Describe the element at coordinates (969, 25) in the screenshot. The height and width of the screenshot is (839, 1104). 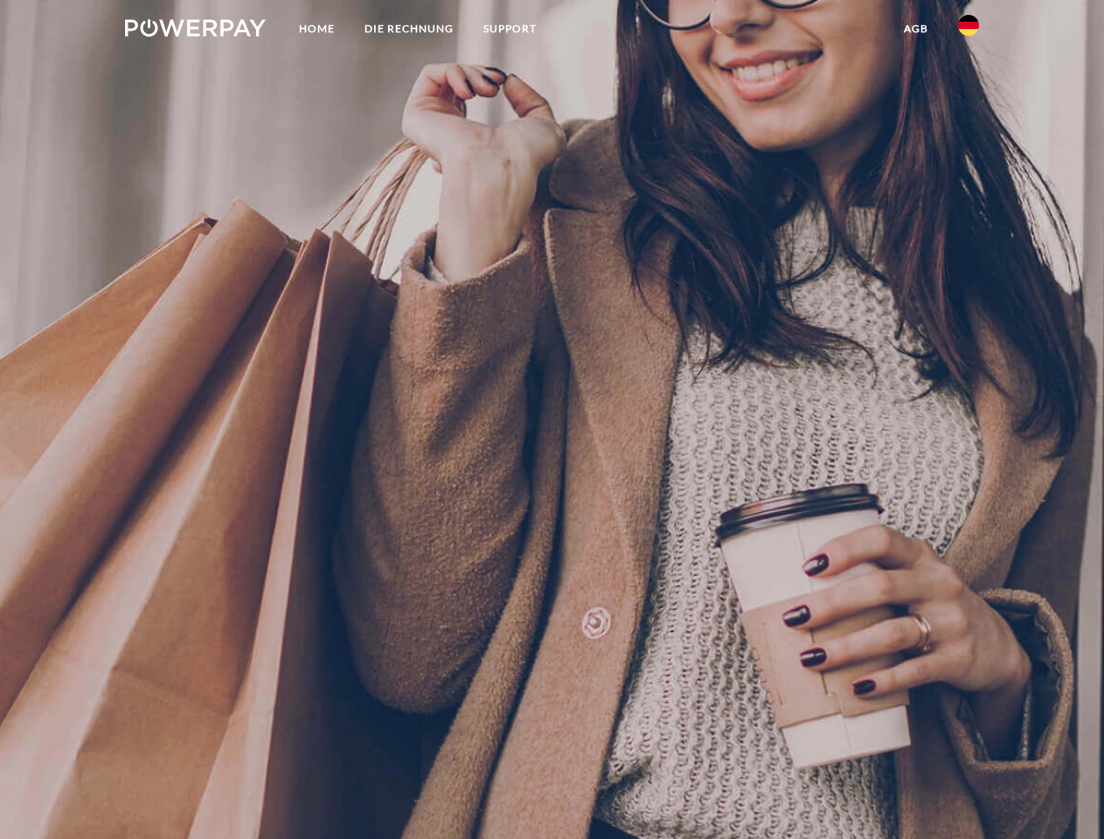
I see `img: de` at that location.